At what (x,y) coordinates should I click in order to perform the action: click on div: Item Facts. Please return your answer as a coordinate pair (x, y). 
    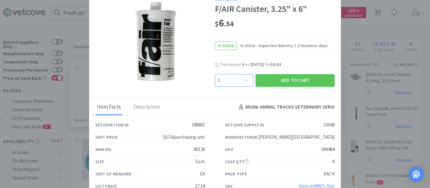
    Looking at the image, I should click on (109, 108).